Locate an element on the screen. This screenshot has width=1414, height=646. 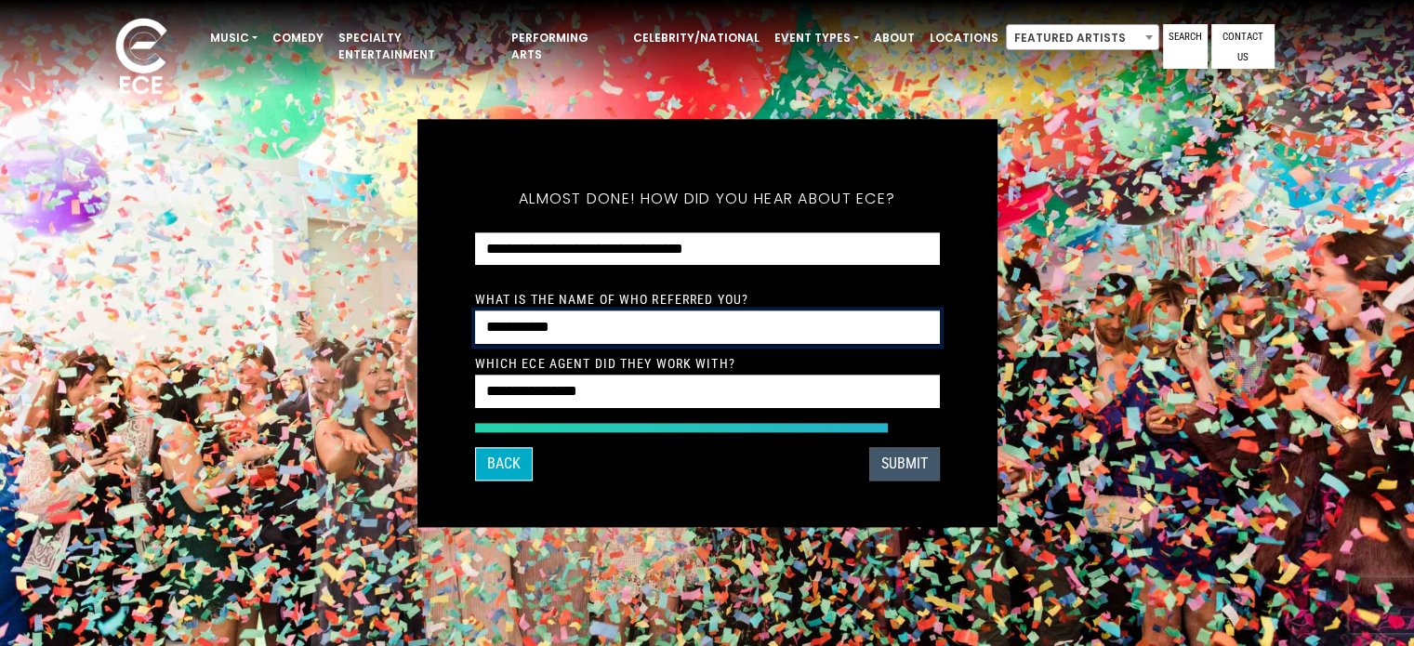
a: Comedy is located at coordinates (297, 38).